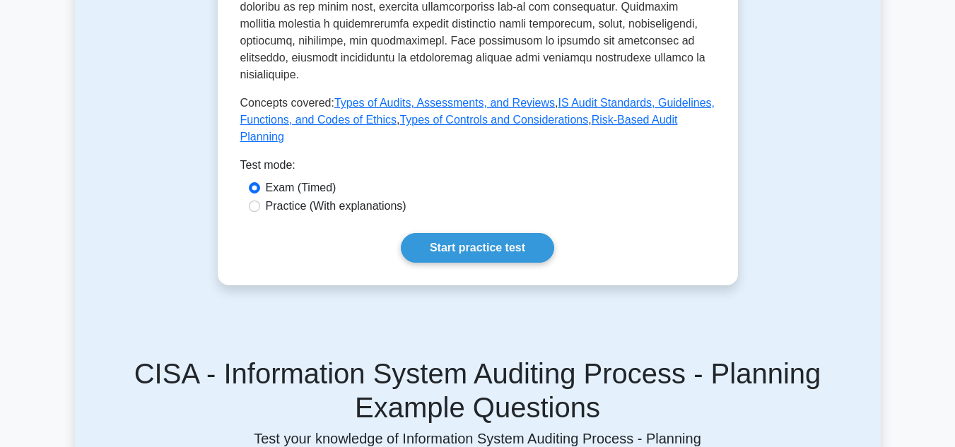 This screenshot has height=447, width=955. Describe the element at coordinates (477, 248) in the screenshot. I see `a: Start practice test` at that location.